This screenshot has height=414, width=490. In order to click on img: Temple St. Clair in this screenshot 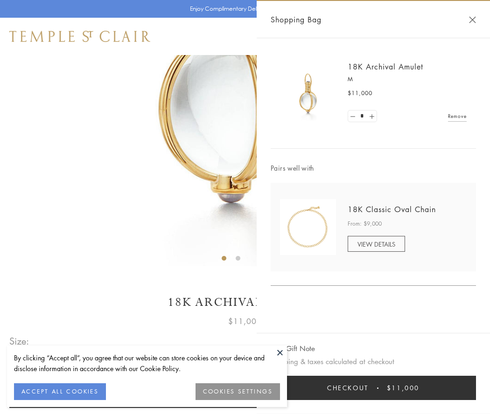, I will do `click(80, 36)`.